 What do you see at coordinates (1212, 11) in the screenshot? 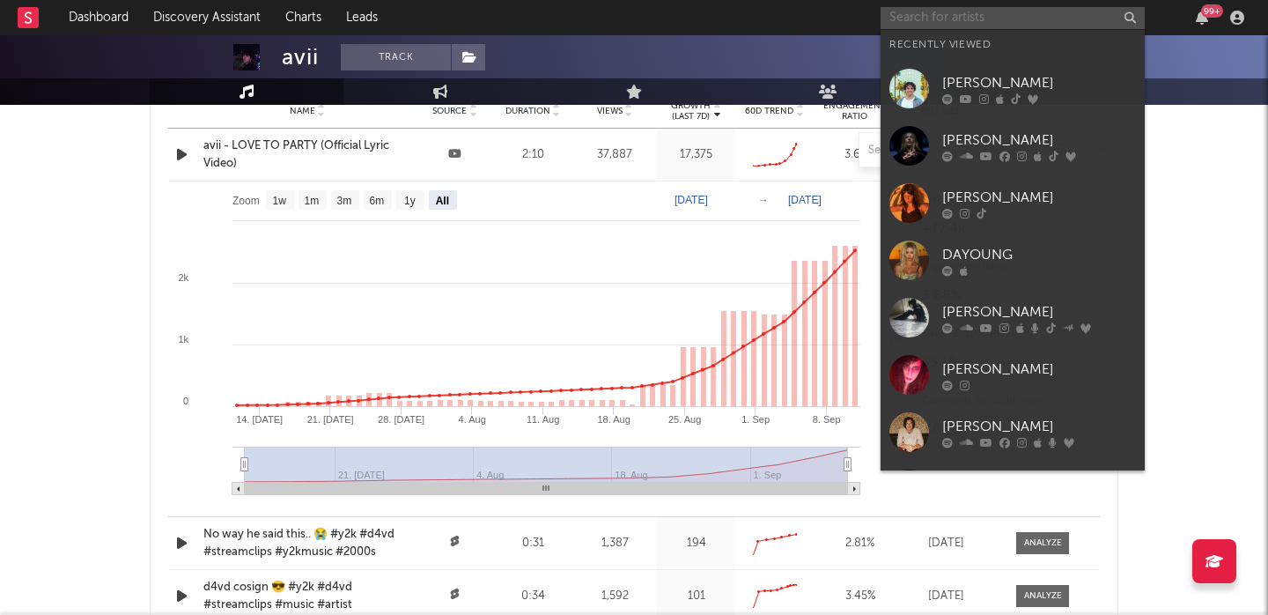
I see `div: 99 +` at bounding box center [1212, 11].